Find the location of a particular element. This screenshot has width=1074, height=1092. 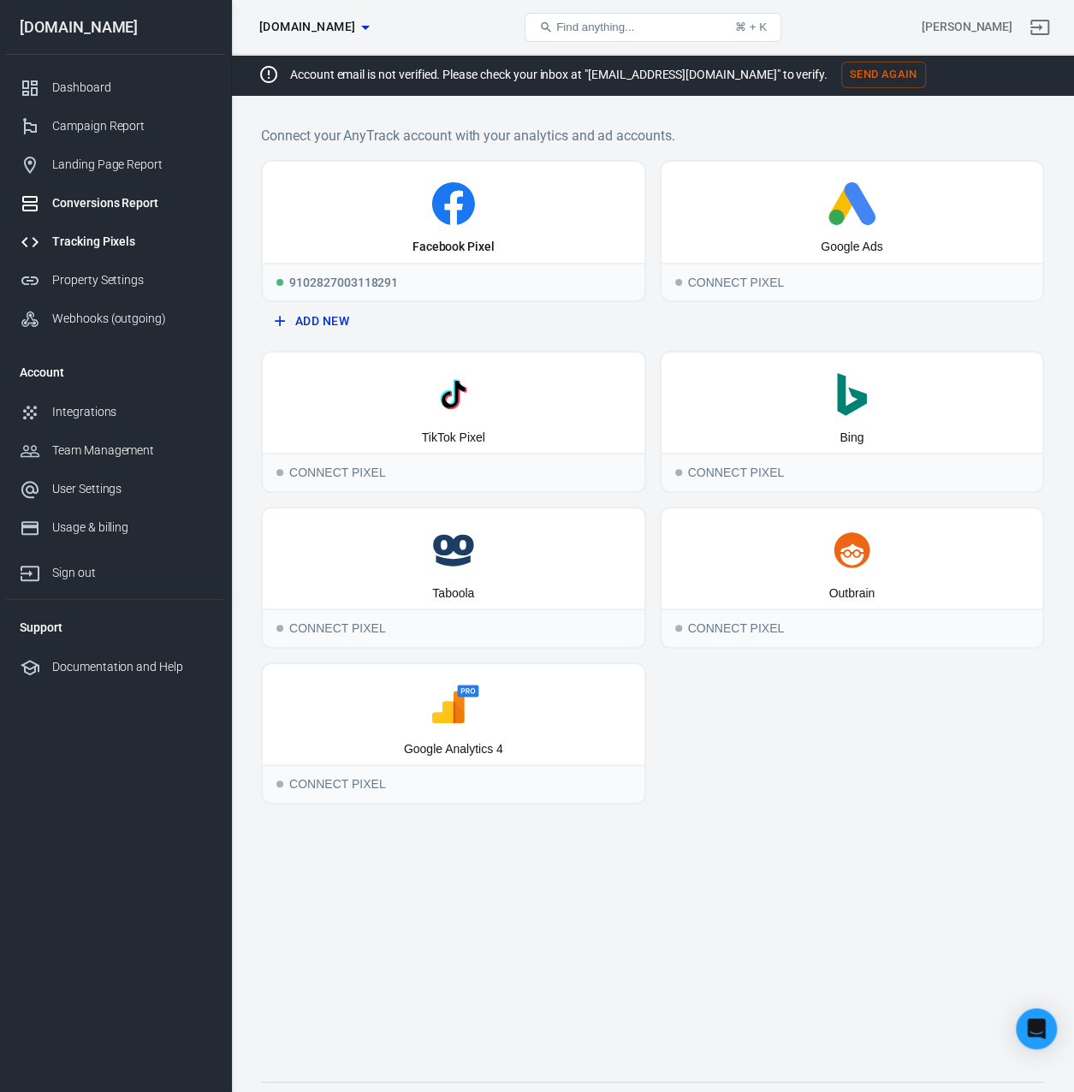

h6: Connect your AnyTrack account with your analytics and ad accounts. is located at coordinates (652, 135).